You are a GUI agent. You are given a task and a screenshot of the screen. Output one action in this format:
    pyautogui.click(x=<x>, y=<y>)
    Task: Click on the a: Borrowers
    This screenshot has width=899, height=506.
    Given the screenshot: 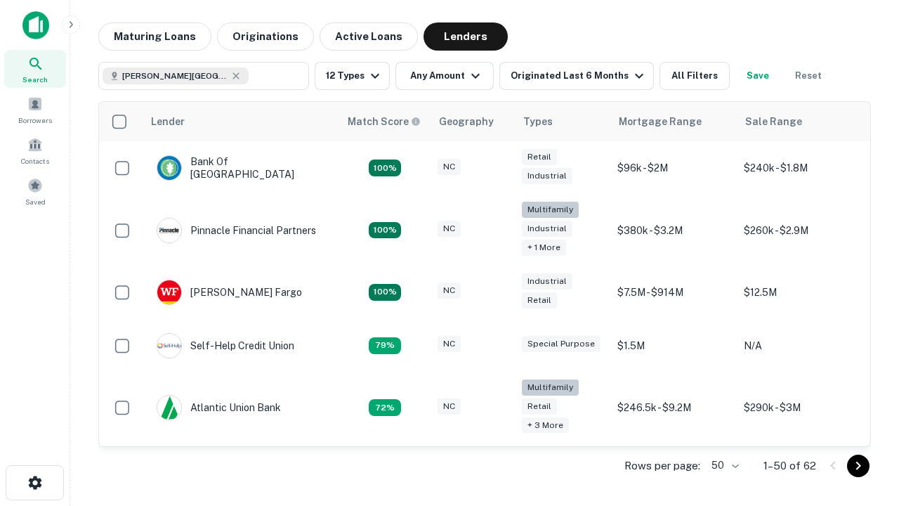 What is the action you would take?
    pyautogui.click(x=35, y=110)
    